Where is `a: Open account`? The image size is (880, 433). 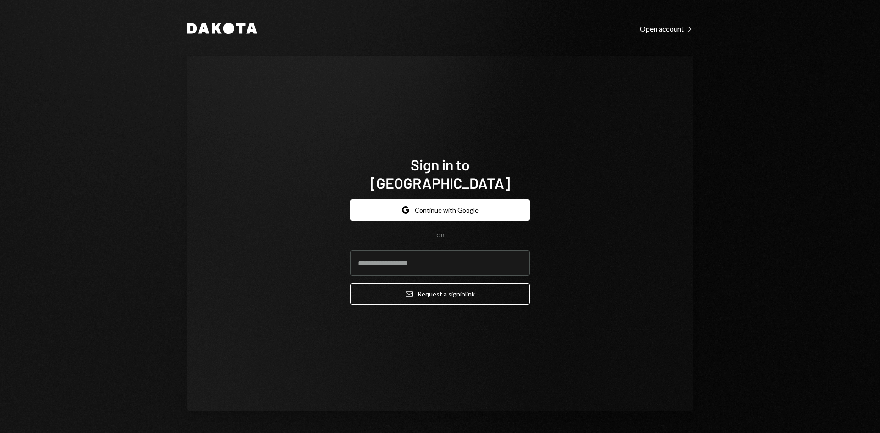
a: Open account is located at coordinates (666, 28).